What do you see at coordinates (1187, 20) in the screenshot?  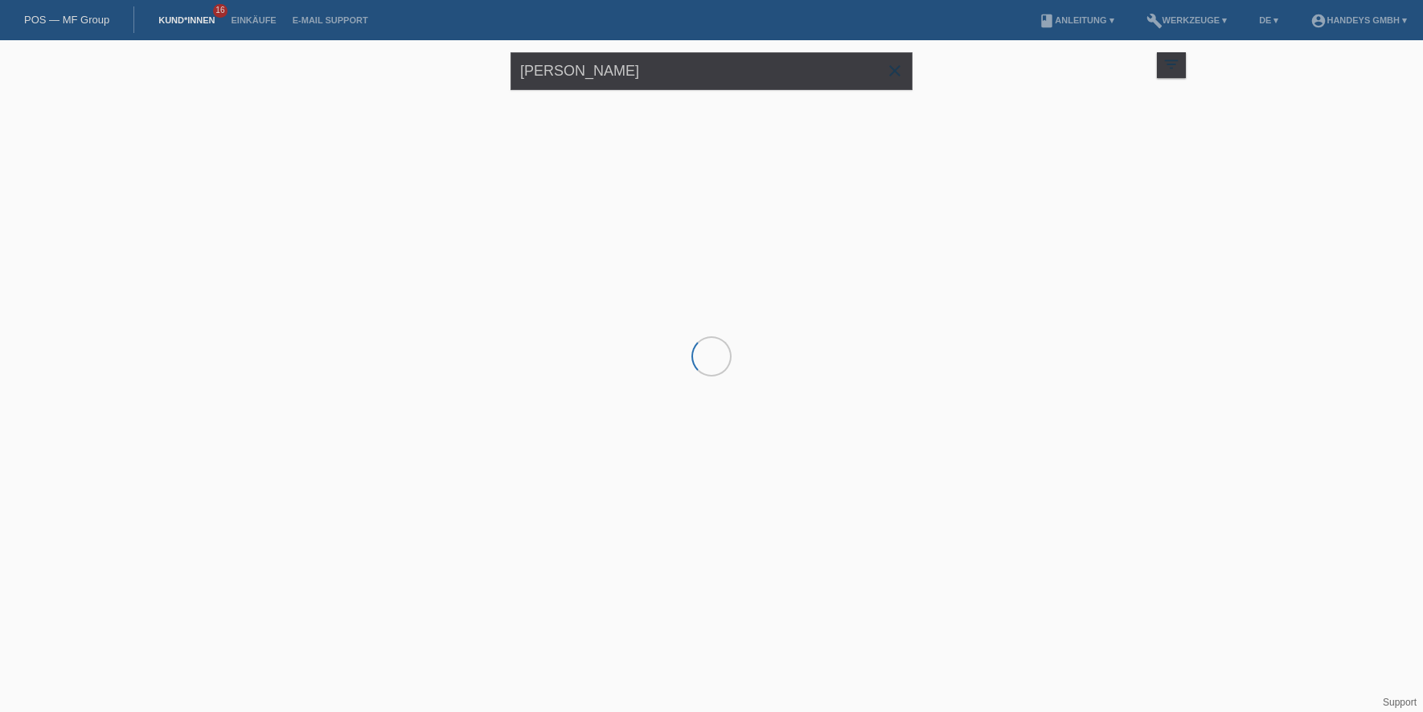 I see `a: buildWerkzeuge ▾` at bounding box center [1187, 20].